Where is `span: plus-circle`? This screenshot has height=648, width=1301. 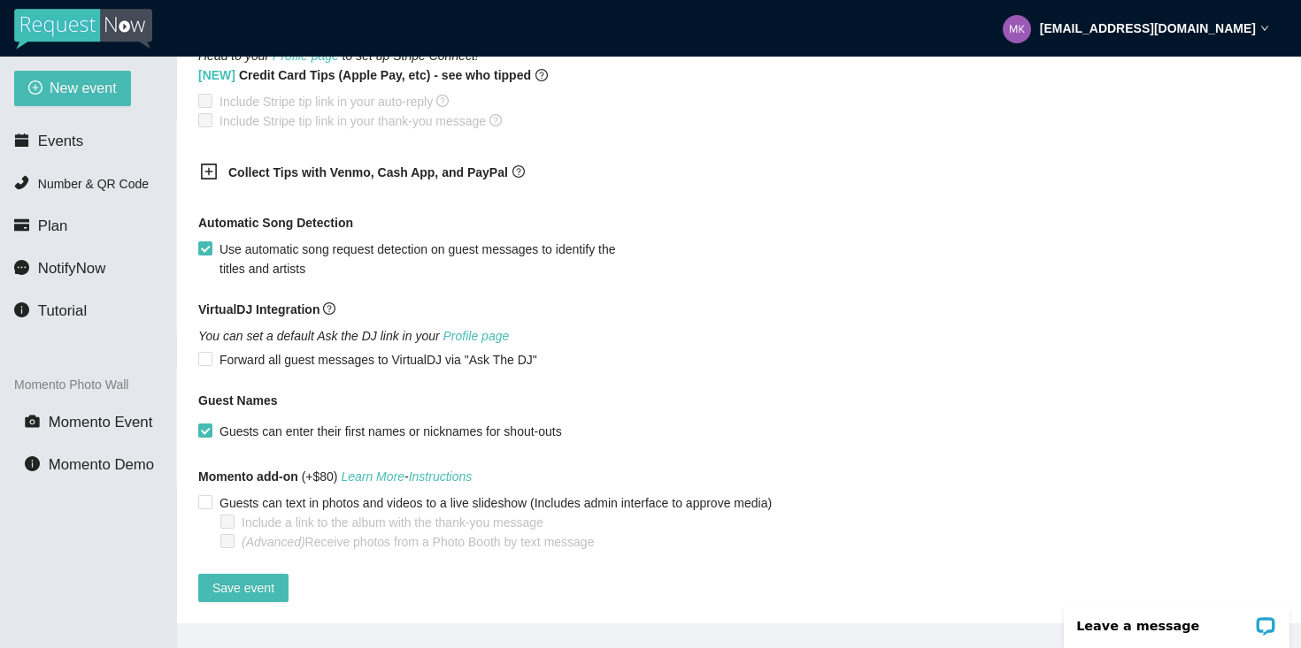 span: plus-circle is located at coordinates (35, 88).